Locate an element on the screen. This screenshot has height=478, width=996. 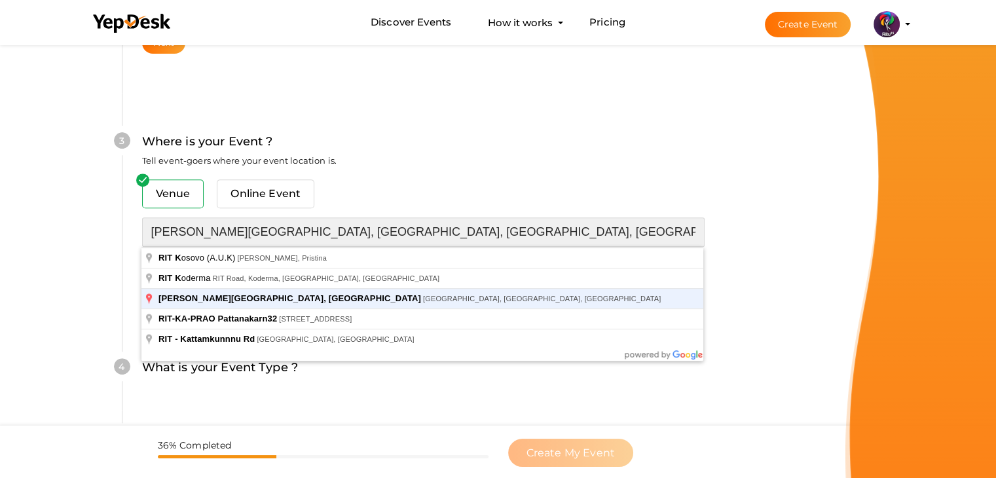
span: Venue is located at coordinates (173, 194).